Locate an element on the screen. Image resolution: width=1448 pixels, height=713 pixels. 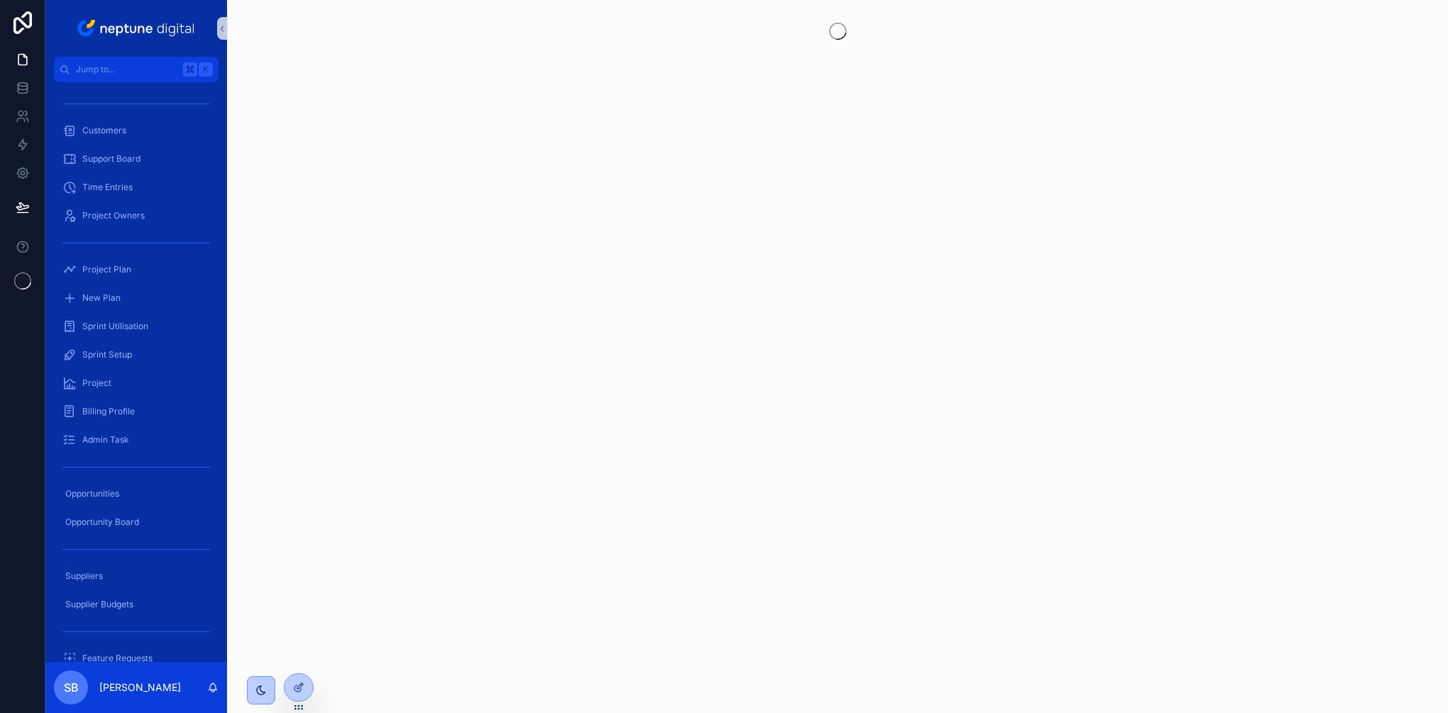
a: Project Owners is located at coordinates (136, 216).